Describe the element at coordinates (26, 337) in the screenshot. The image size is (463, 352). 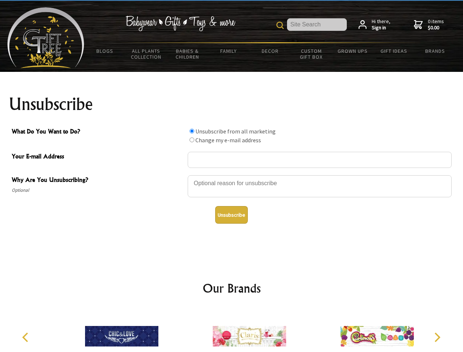
I see `button: Previous` at that location.